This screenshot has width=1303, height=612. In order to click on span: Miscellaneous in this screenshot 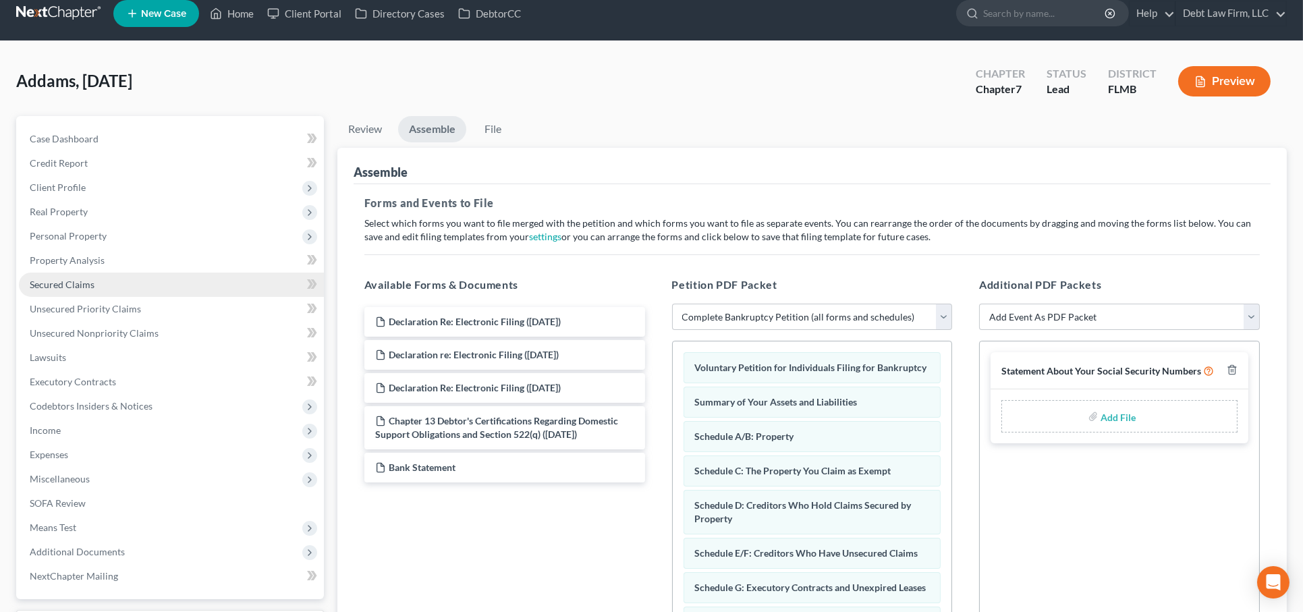, I will do `click(59, 478)`.